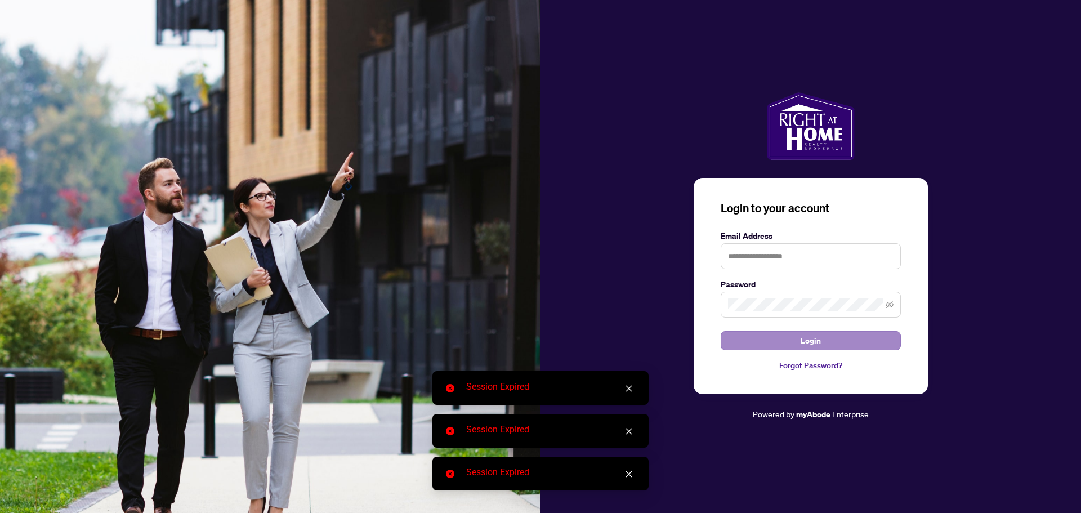 The image size is (1081, 513). What do you see at coordinates (811, 365) in the screenshot?
I see `a: Forgot Password?` at bounding box center [811, 365].